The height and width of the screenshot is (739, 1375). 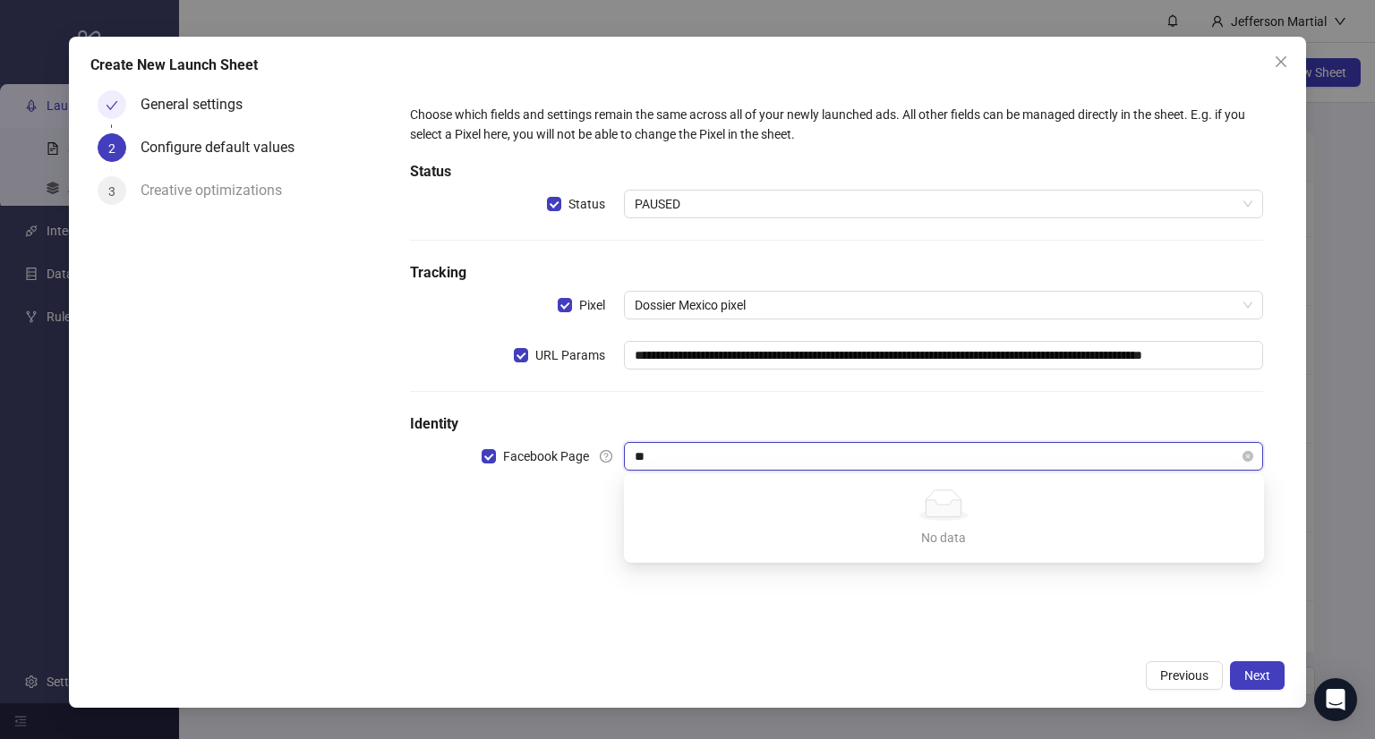 What do you see at coordinates (199, 105) in the screenshot?
I see `div: General settings` at bounding box center [199, 105].